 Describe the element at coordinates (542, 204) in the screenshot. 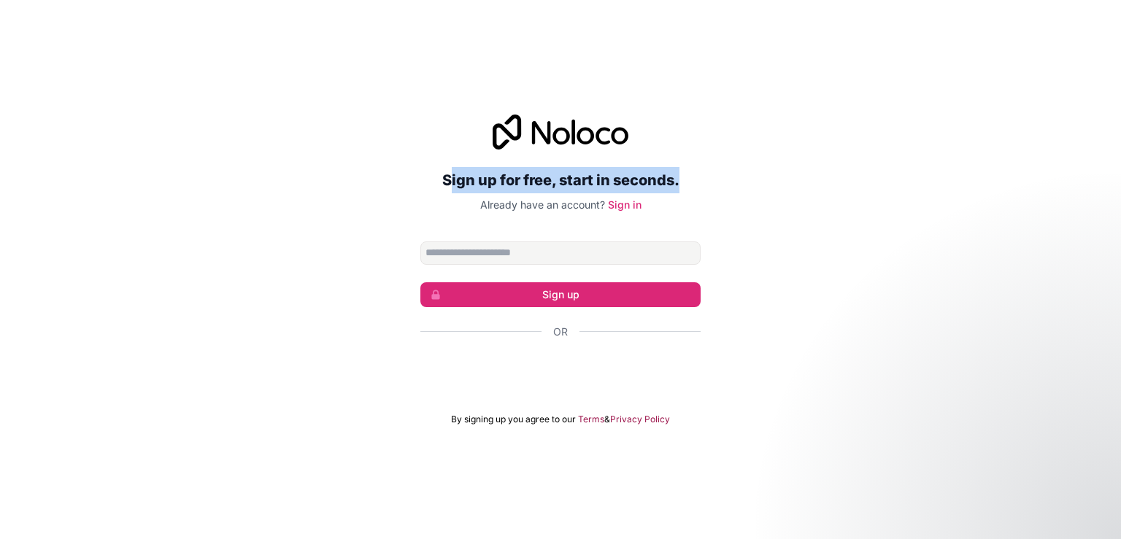

I see `span: Already have an account?` at that location.